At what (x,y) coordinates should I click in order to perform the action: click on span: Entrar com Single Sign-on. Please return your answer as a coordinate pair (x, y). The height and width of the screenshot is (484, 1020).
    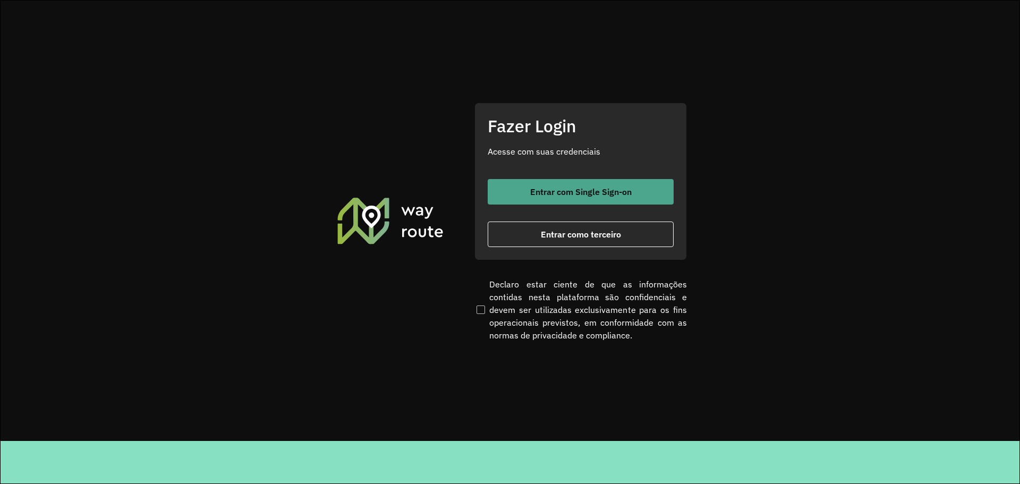
    Looking at the image, I should click on (581, 192).